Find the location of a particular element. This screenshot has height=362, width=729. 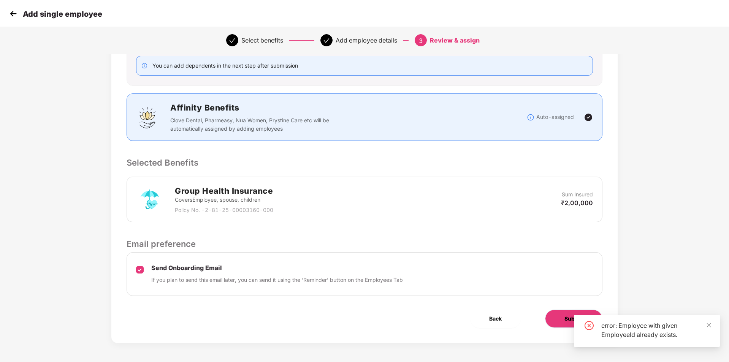

div: Review & assign is located at coordinates (455, 40).